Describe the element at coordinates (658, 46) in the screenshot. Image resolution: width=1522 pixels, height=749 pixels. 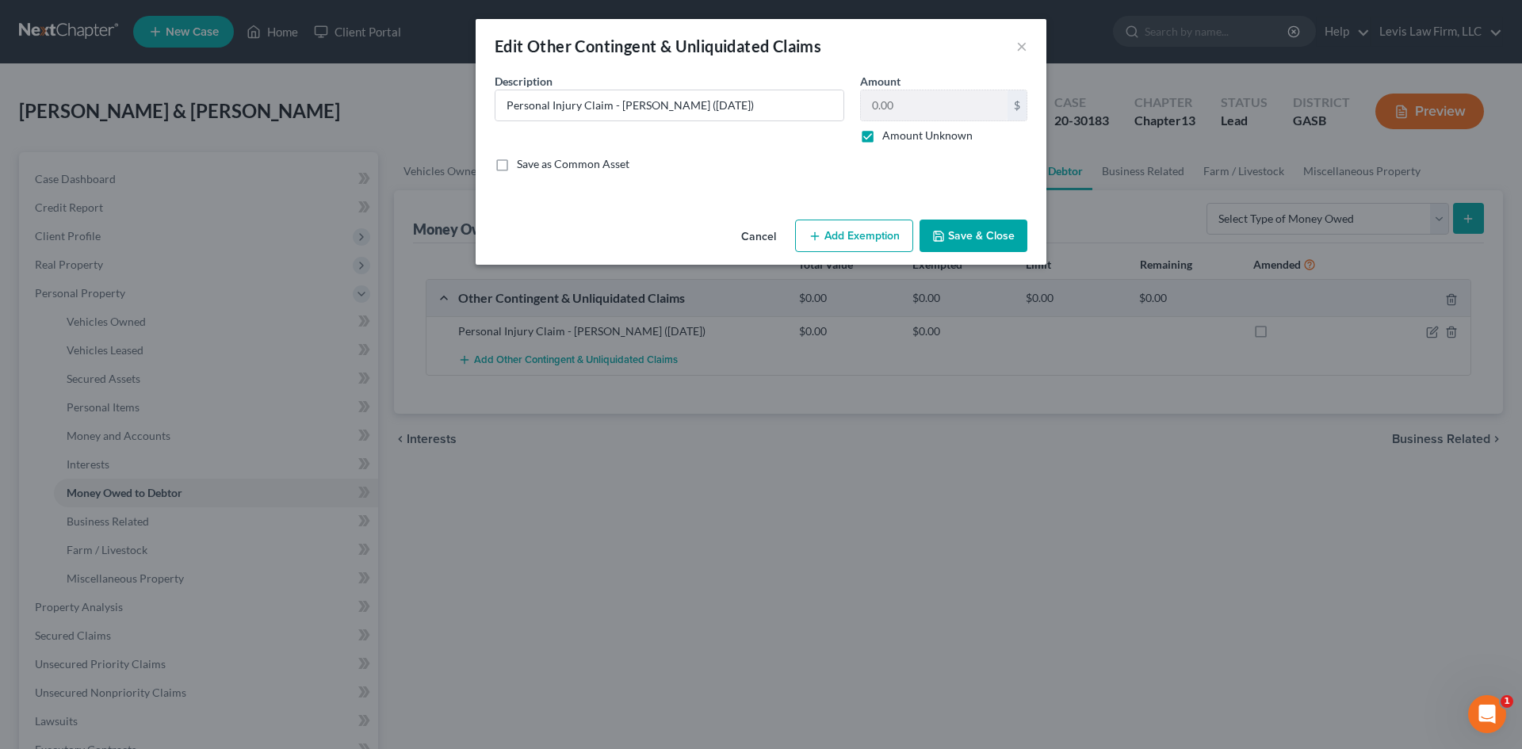
I see `div: Edit Other Contingent & Unliquidated Claims` at that location.